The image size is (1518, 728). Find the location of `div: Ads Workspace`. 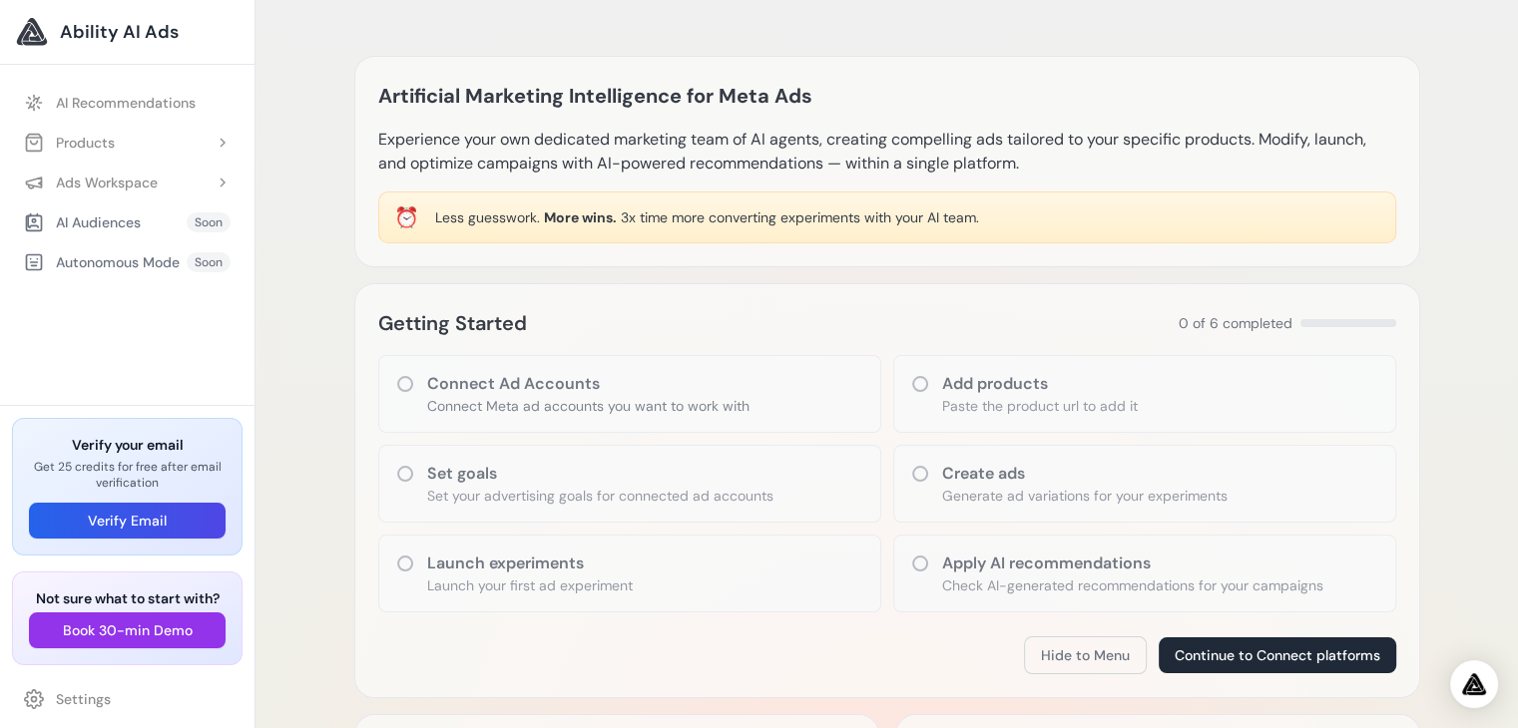

div: Ads Workspace is located at coordinates (91, 183).